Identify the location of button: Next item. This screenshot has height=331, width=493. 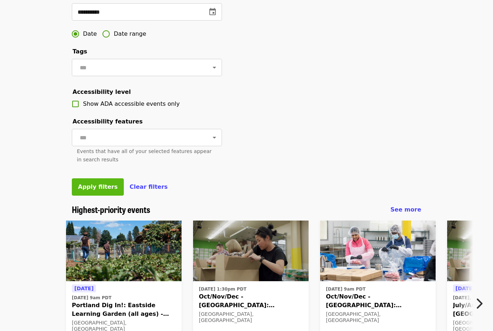
(481, 303).